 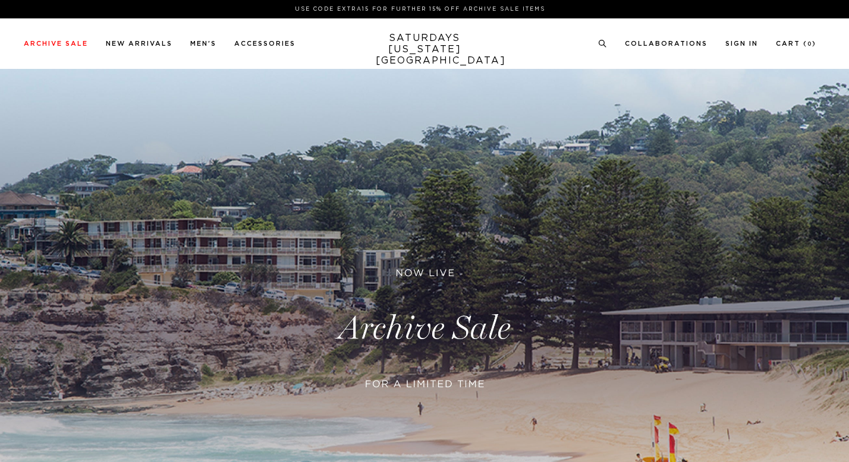 I want to click on a: Collaborations, so click(x=666, y=43).